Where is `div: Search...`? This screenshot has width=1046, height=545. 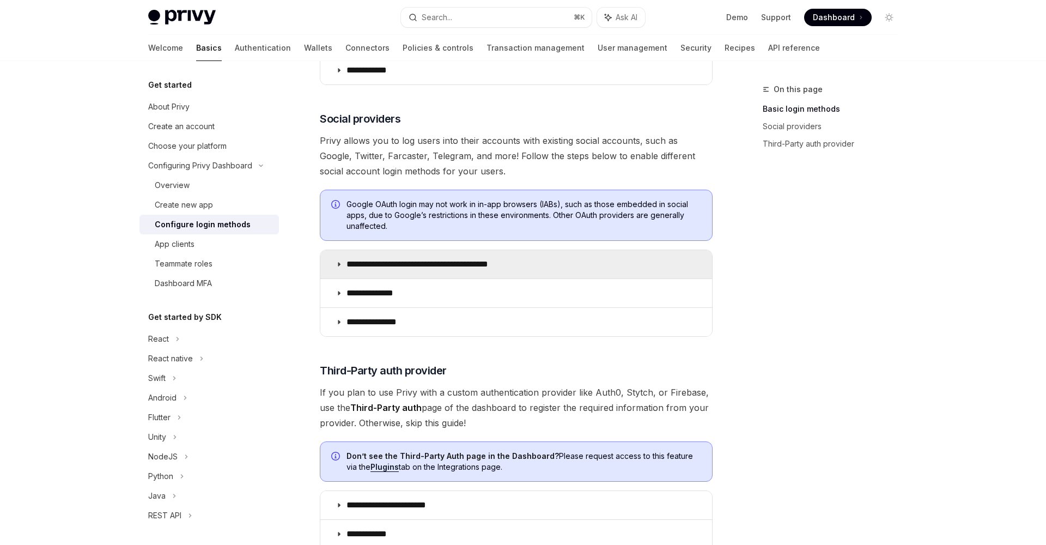 div: Search... is located at coordinates (437, 17).